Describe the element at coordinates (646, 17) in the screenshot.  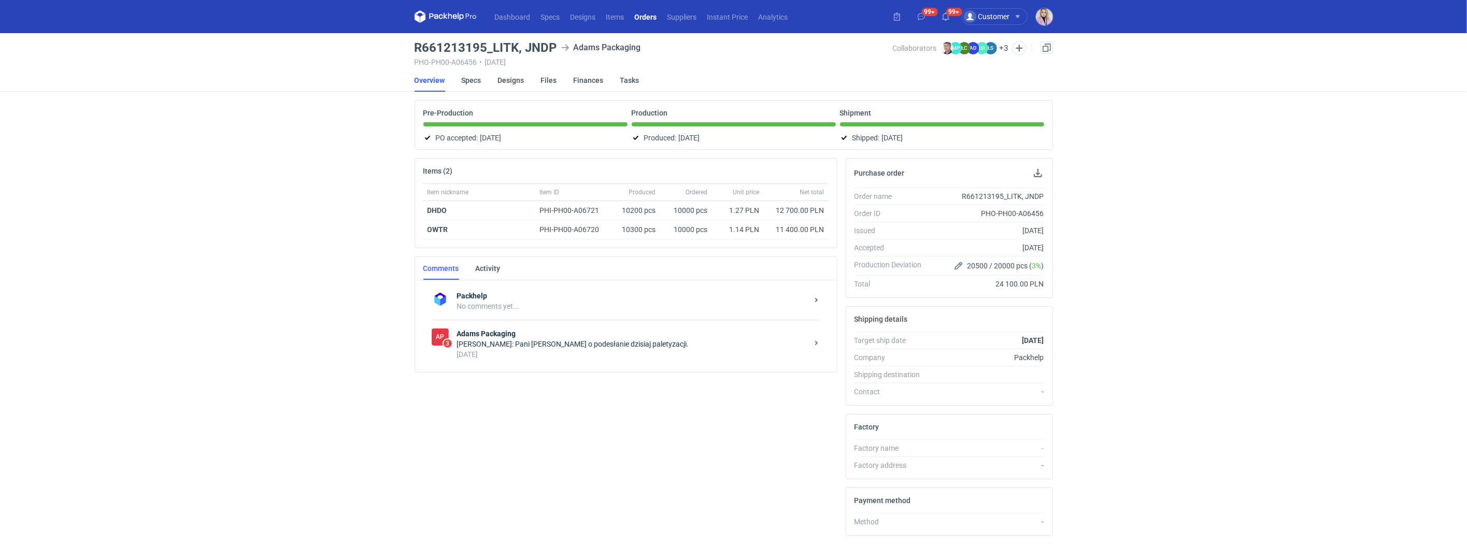
I see `a: Orders` at that location.